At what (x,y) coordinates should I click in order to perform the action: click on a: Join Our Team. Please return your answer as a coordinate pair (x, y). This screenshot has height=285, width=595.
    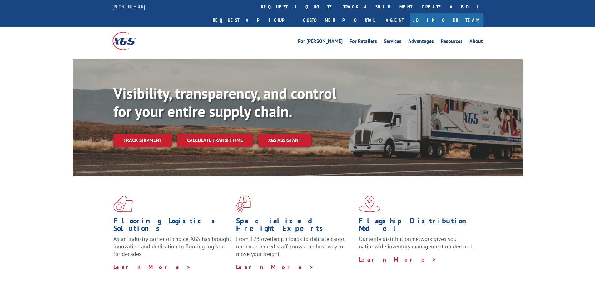
    Looking at the image, I should click on (446, 20).